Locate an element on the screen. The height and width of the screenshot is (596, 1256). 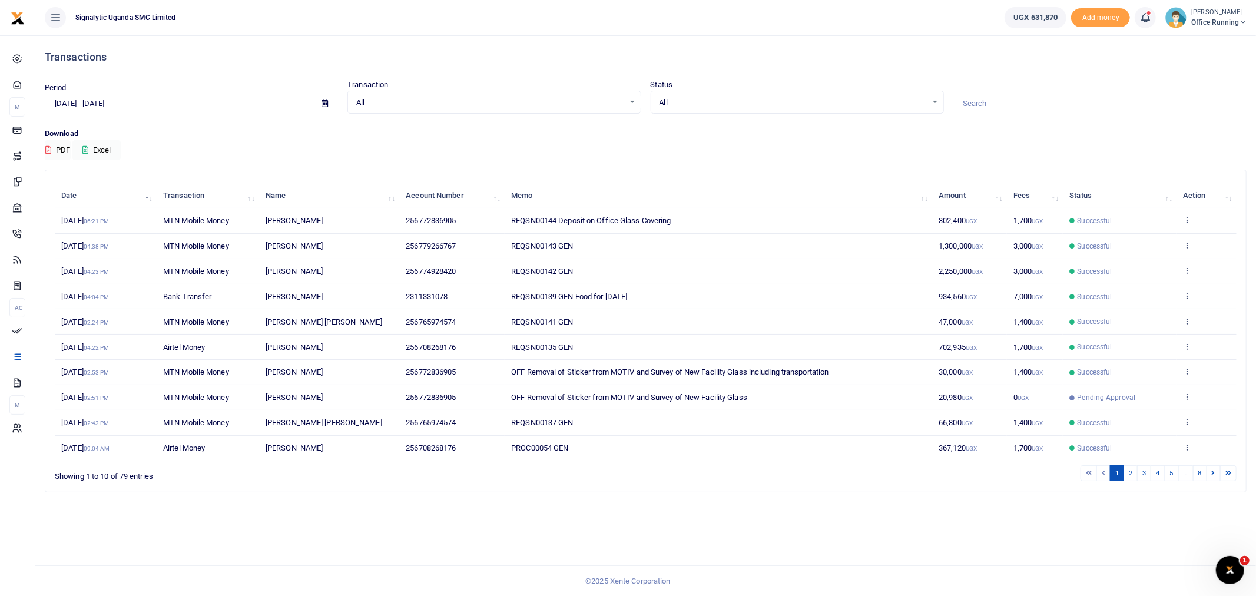
li: Toup your wallet is located at coordinates (1101, 18).